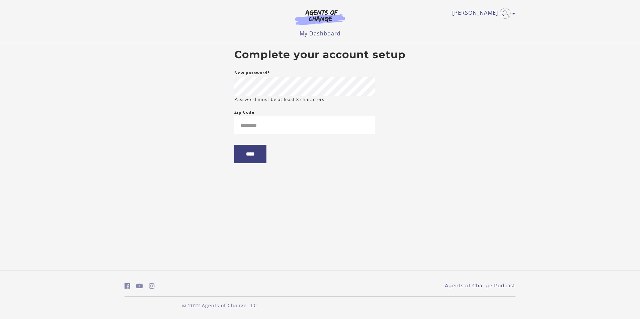 This screenshot has height=319, width=640. I want to click on a: Agents of Change Podcast, so click(480, 286).